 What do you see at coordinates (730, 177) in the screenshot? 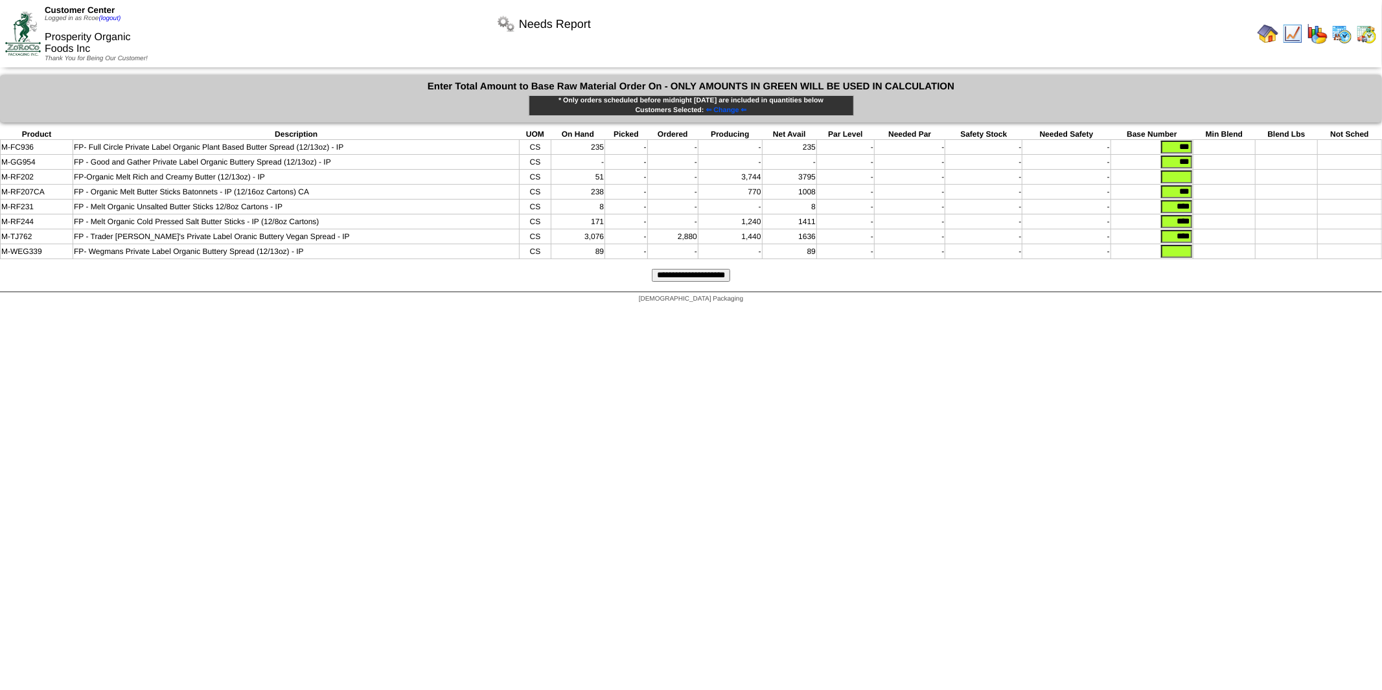
I see `td: 3,744` at bounding box center [730, 177].